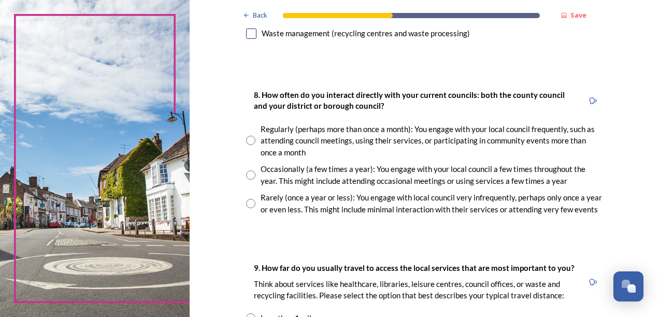 The width and height of the screenshot is (659, 317). Describe the element at coordinates (414, 268) in the screenshot. I see `strong: 9. How far do you usually travel to access the local services that are most important to you?` at that location.